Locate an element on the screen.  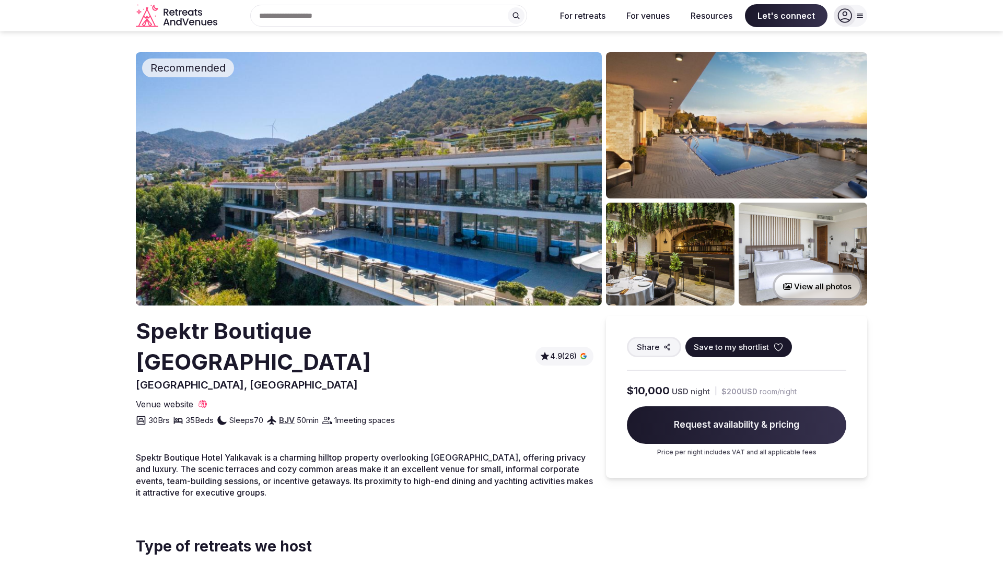
span: 50 min is located at coordinates (308, 420).